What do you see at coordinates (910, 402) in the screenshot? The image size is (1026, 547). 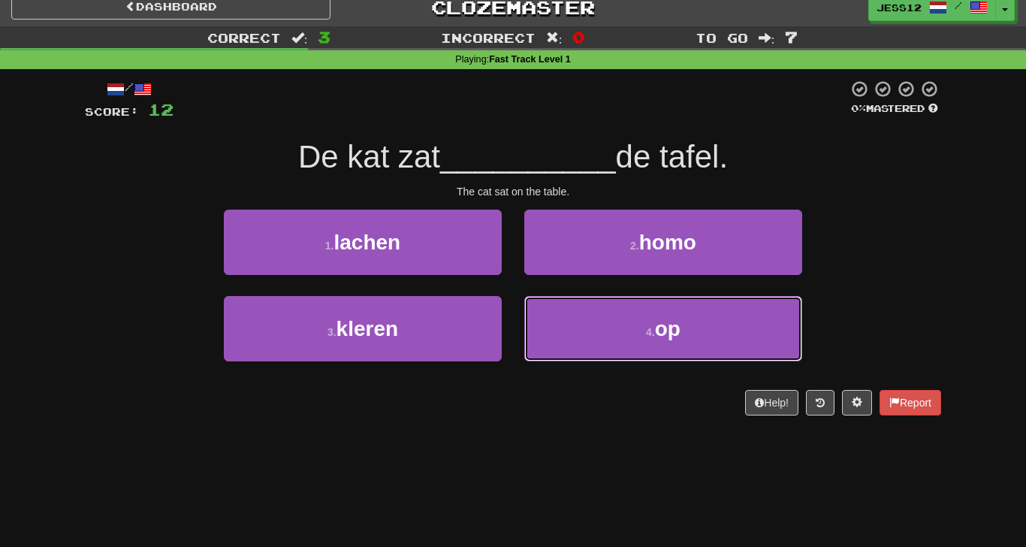 I see `button: Report` at bounding box center [910, 402].